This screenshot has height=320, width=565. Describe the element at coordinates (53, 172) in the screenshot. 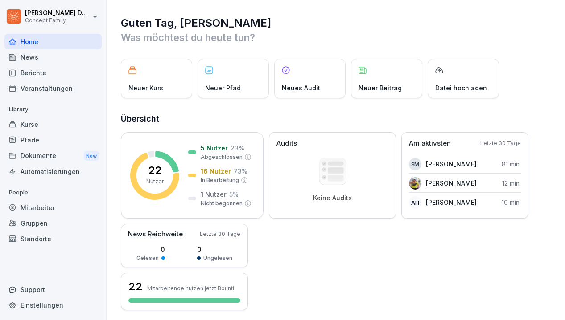

I see `div: Automatisierungen` at that location.